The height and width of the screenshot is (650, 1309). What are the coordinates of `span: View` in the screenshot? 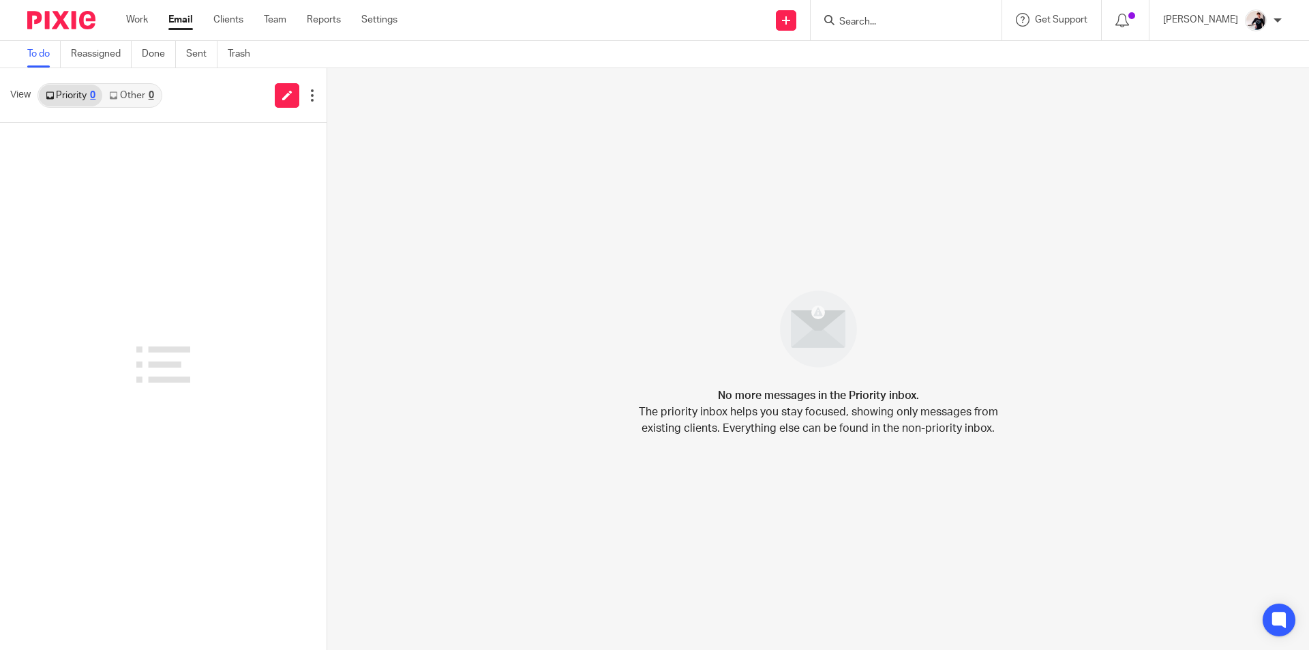 It's located at (20, 95).